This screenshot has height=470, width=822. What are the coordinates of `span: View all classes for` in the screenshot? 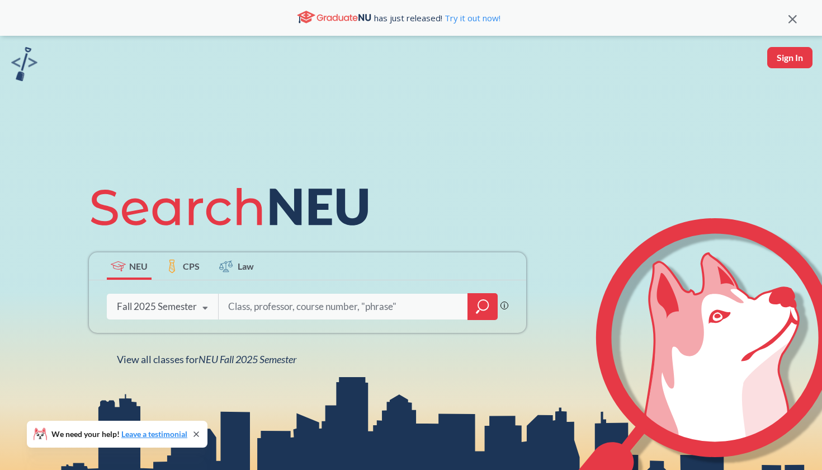 It's located at (206, 359).